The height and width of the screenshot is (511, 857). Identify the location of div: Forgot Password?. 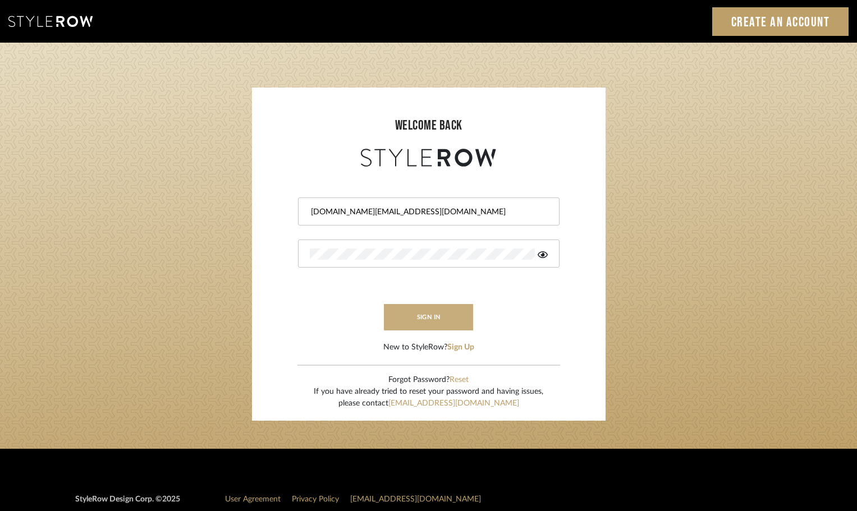
(428, 380).